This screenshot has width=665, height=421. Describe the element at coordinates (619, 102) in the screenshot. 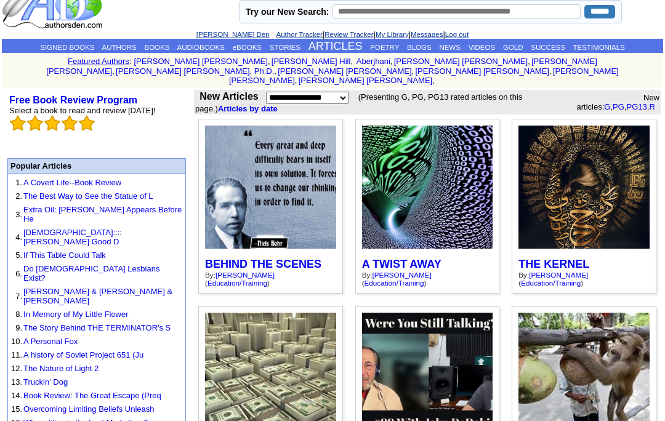

I see `font: New articles: , , ,` at that location.